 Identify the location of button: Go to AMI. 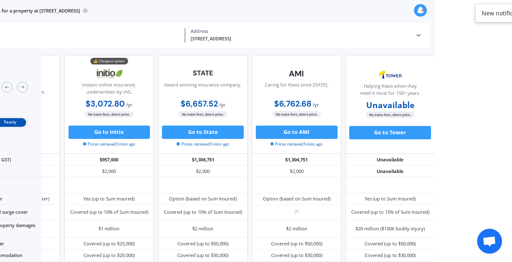
(297, 132).